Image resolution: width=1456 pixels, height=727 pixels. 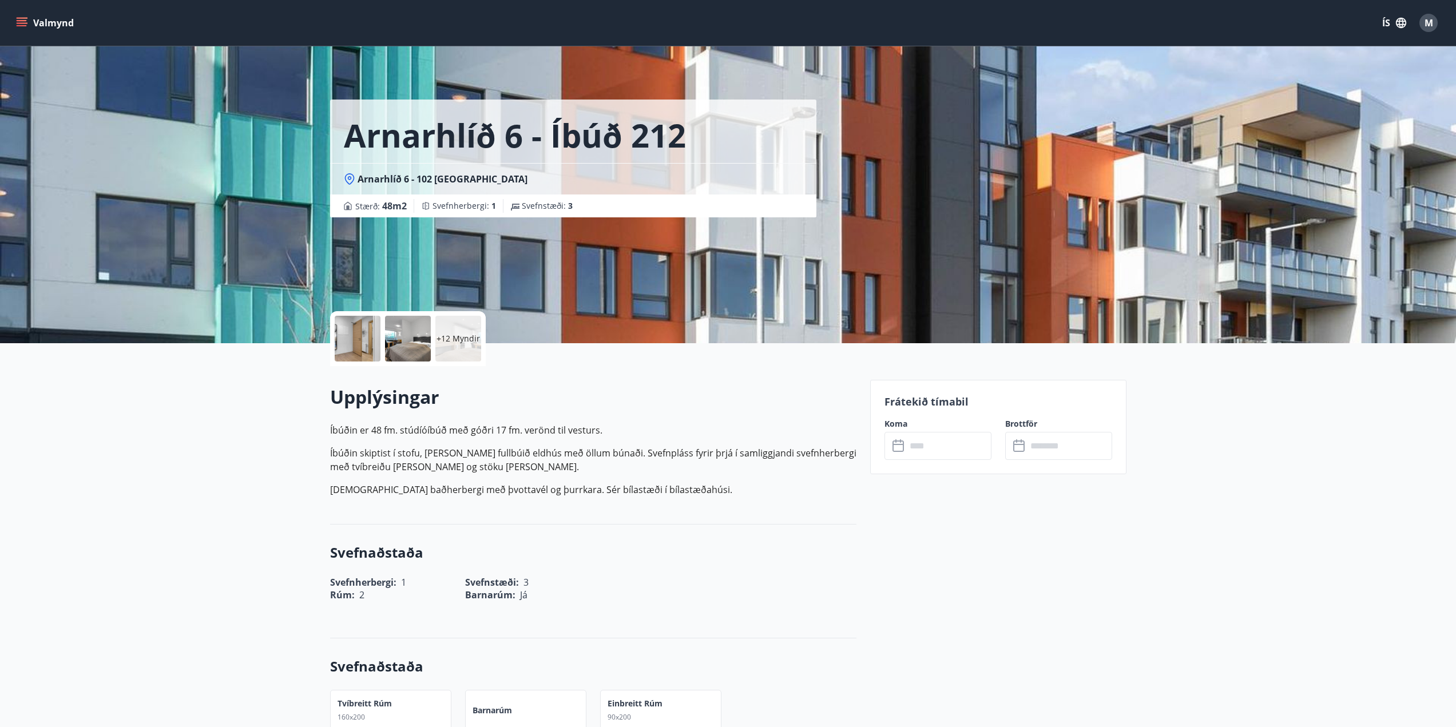 What do you see at coordinates (523, 595) in the screenshot?
I see `span: Já` at bounding box center [523, 595].